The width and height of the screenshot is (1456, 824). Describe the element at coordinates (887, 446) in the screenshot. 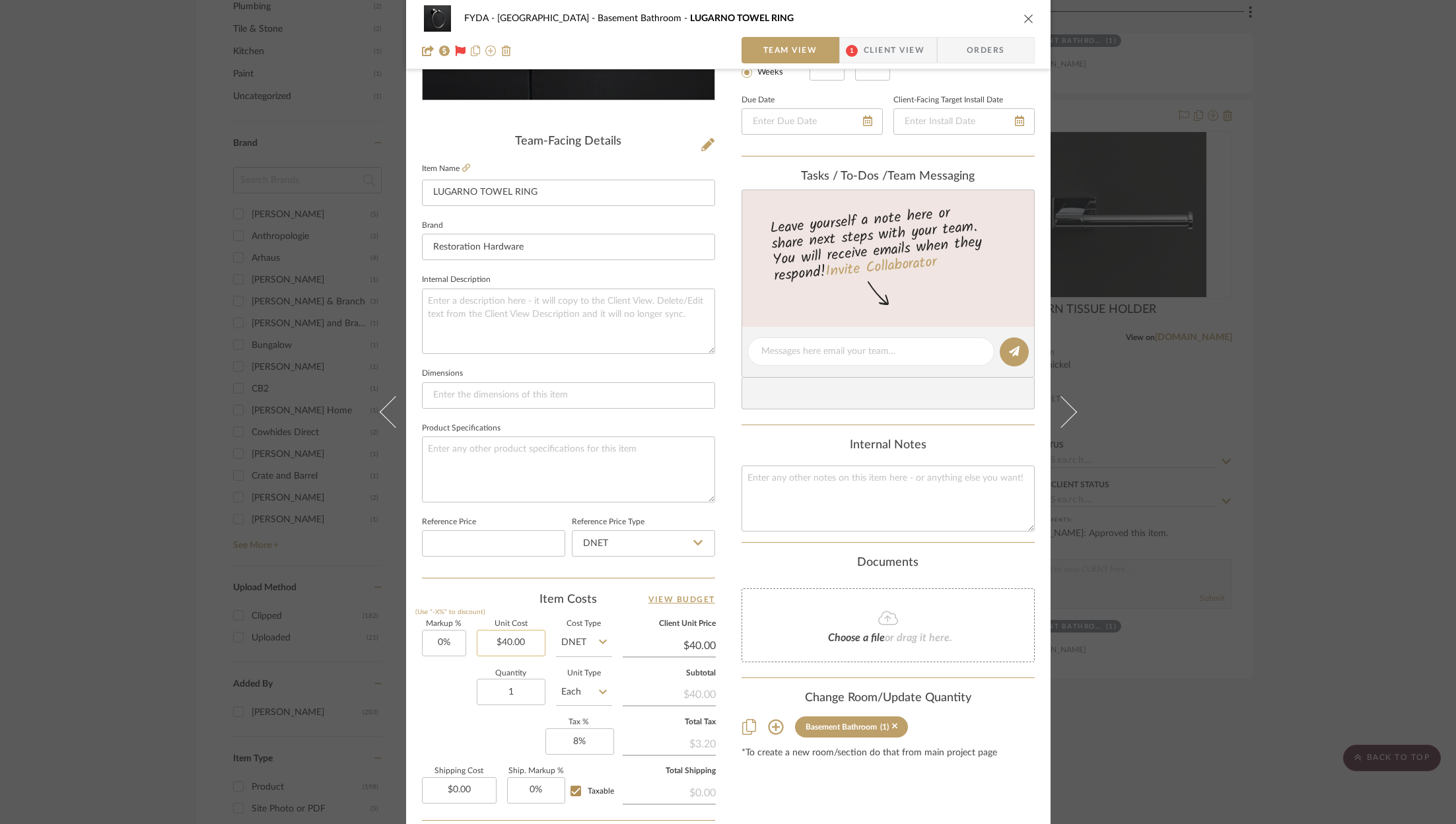

I see `div: Internal Notes` at that location.